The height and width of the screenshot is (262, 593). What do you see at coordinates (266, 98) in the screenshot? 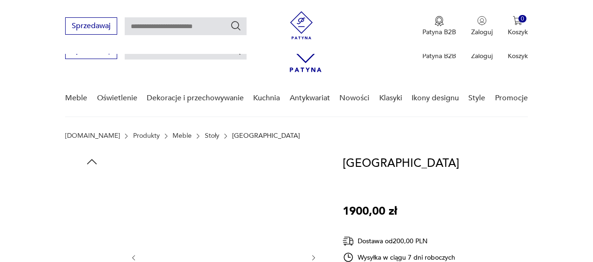
I see `a: Kuchnia` at bounding box center [266, 98].